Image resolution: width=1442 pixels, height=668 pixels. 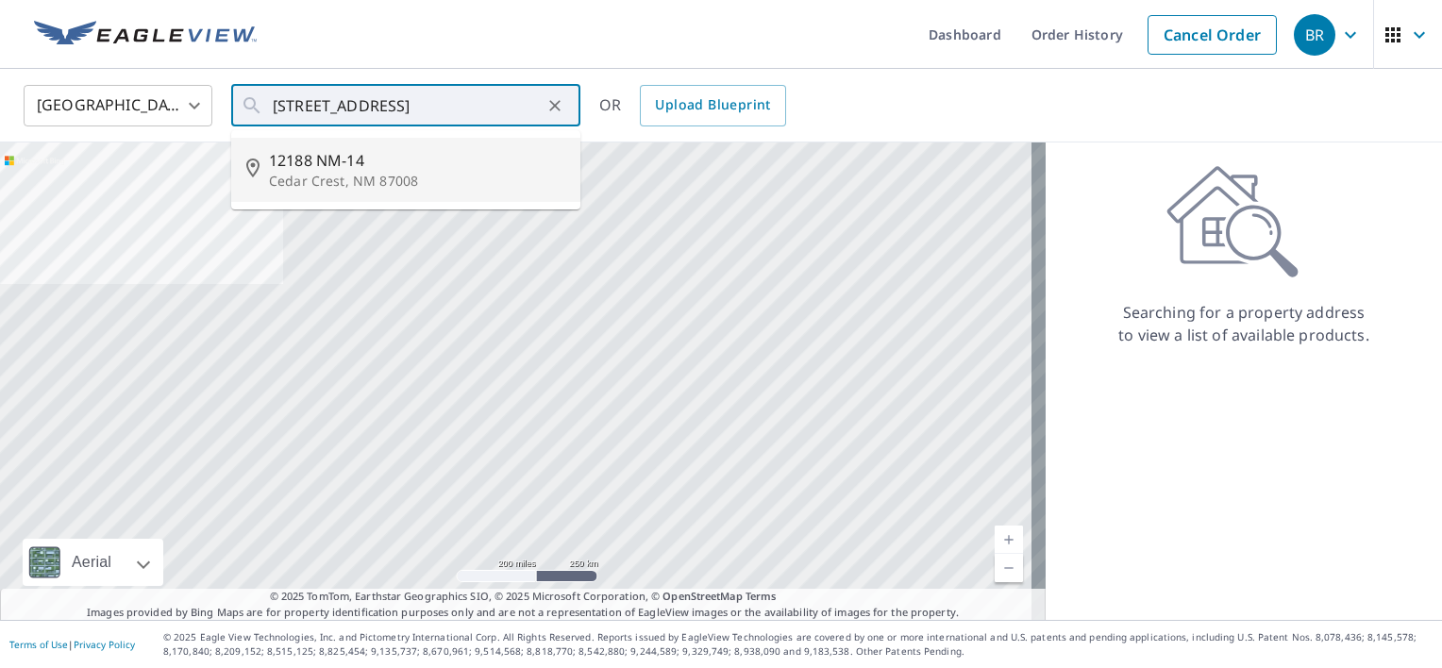 I want to click on p: Searching for a property address to view a list of available products., so click(x=1244, y=324).